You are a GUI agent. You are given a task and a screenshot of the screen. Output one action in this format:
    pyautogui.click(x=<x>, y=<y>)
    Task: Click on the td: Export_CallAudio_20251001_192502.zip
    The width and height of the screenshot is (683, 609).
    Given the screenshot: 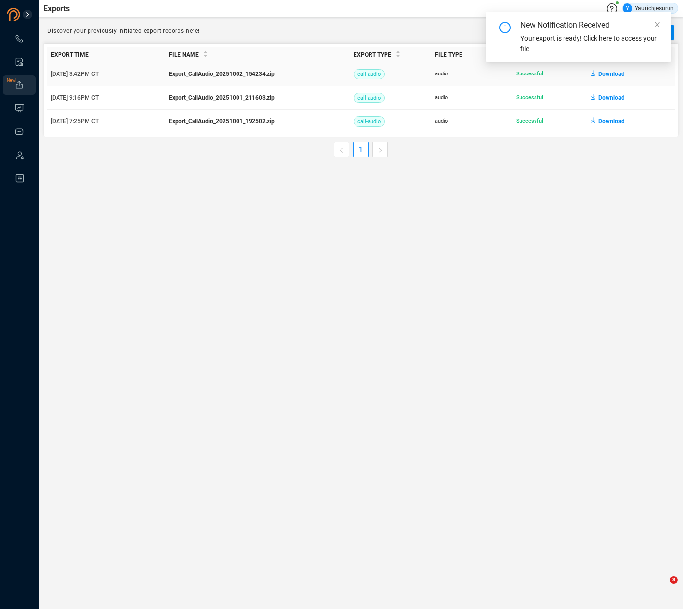 What is the action you would take?
    pyautogui.click(x=257, y=121)
    